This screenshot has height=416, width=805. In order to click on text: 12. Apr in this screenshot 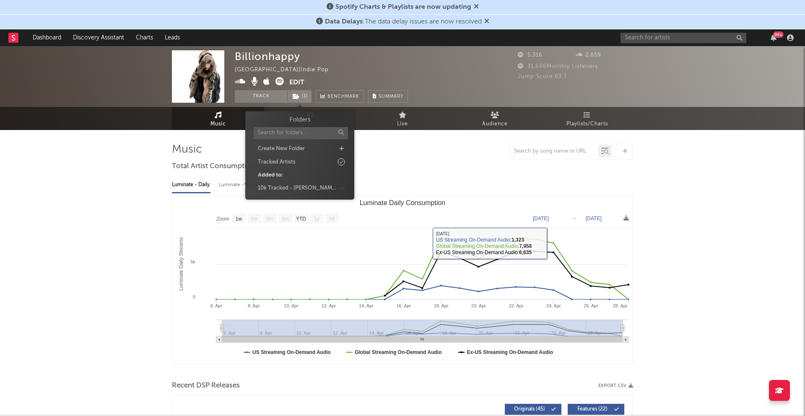, I will do `click(329, 306)`.